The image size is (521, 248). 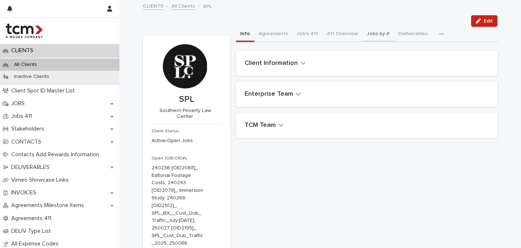 I want to click on p: CONTACTS, so click(x=28, y=142).